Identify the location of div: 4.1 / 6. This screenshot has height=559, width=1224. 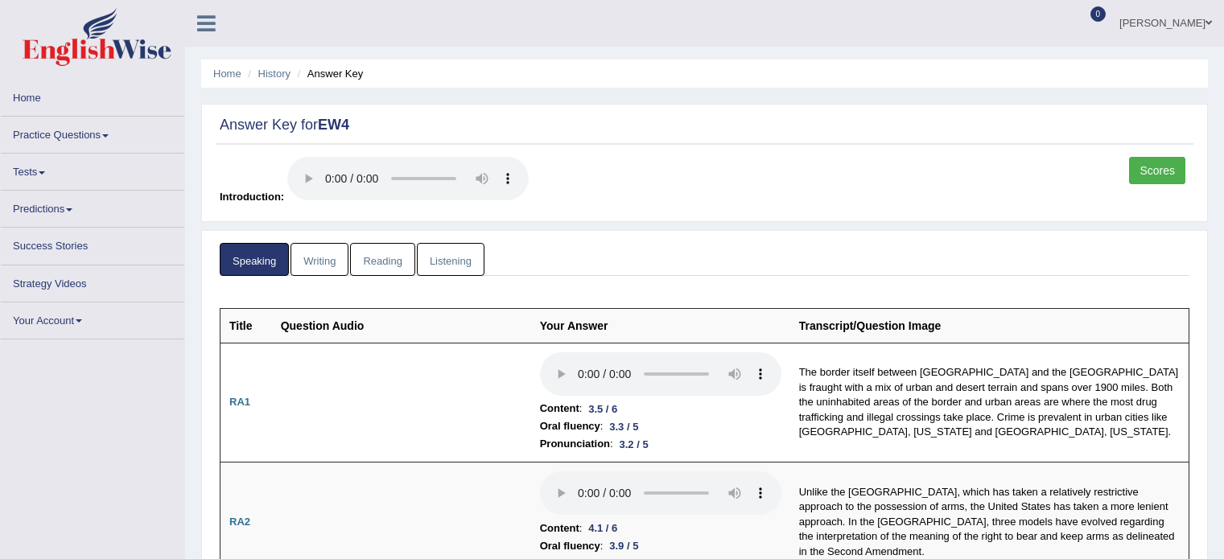
(603, 528).